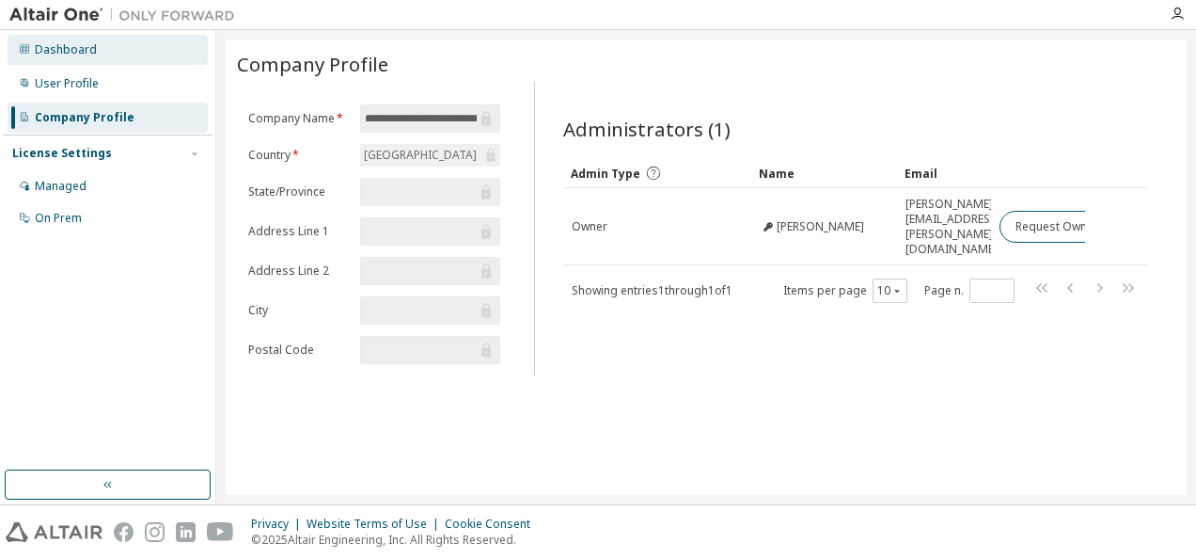  What do you see at coordinates (62, 153) in the screenshot?
I see `div: License Settings` at bounding box center [62, 153].